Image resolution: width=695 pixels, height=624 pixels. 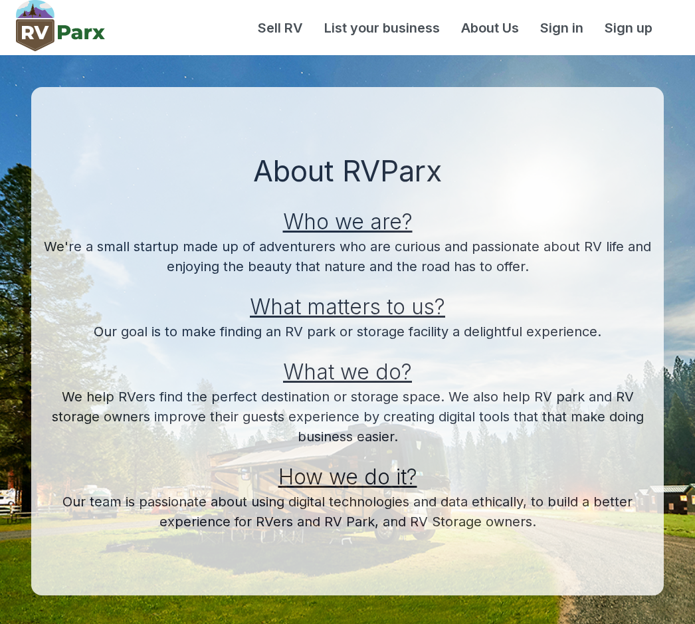 What do you see at coordinates (348, 257) in the screenshot?
I see `p: We're a small startup made up of adventurers who are curious and passionate about RV life and enj...` at bounding box center [348, 257].